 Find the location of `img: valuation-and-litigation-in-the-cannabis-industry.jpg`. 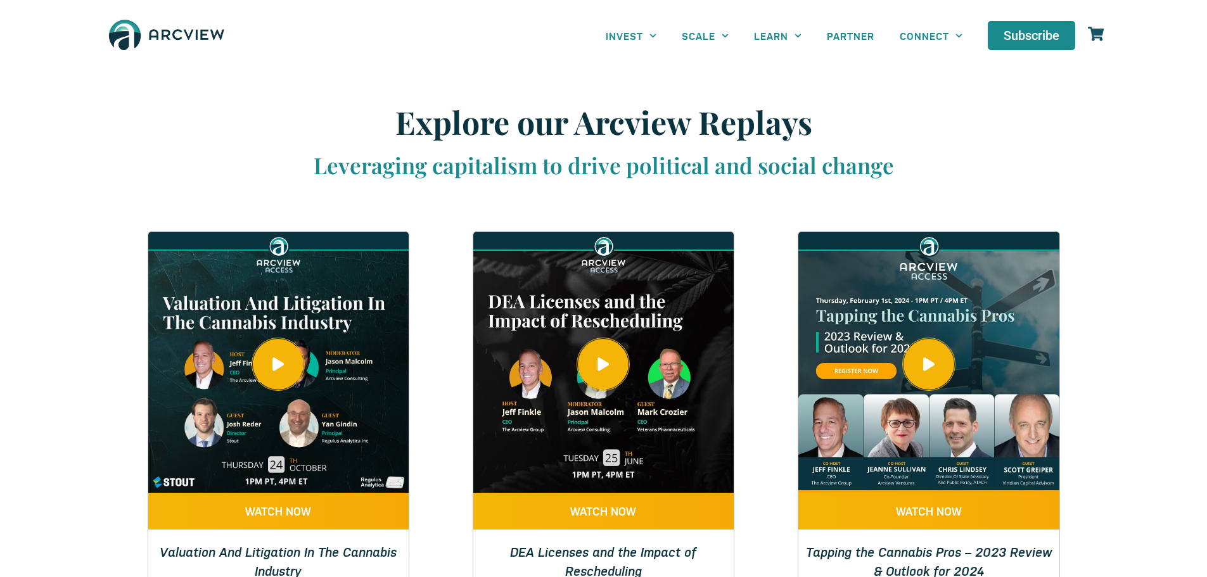

img: valuation-and-litigation-in-the-cannabis-industry.jpg is located at coordinates (278, 362).